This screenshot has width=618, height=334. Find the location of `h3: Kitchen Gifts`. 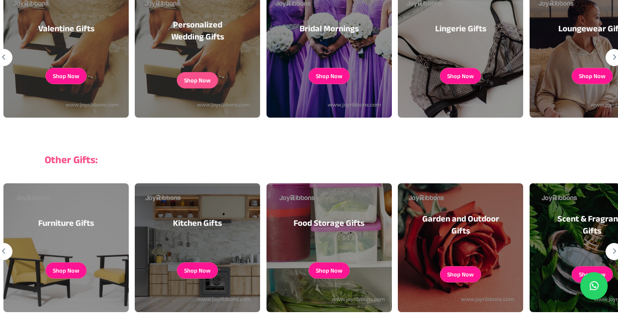

h3: Kitchen Gifts is located at coordinates (197, 223).